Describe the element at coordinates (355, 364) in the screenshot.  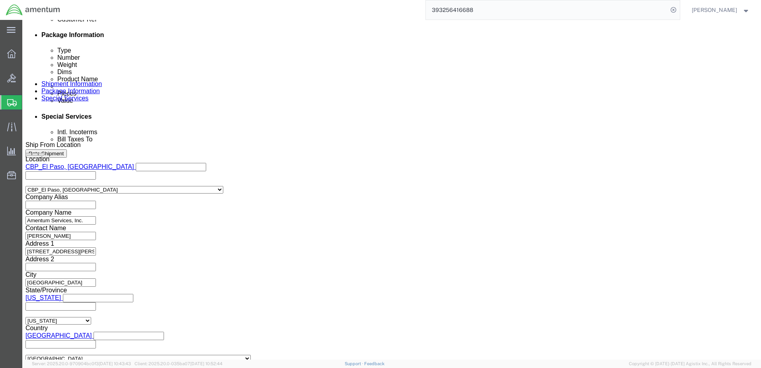
I see `a: Support` at that location.